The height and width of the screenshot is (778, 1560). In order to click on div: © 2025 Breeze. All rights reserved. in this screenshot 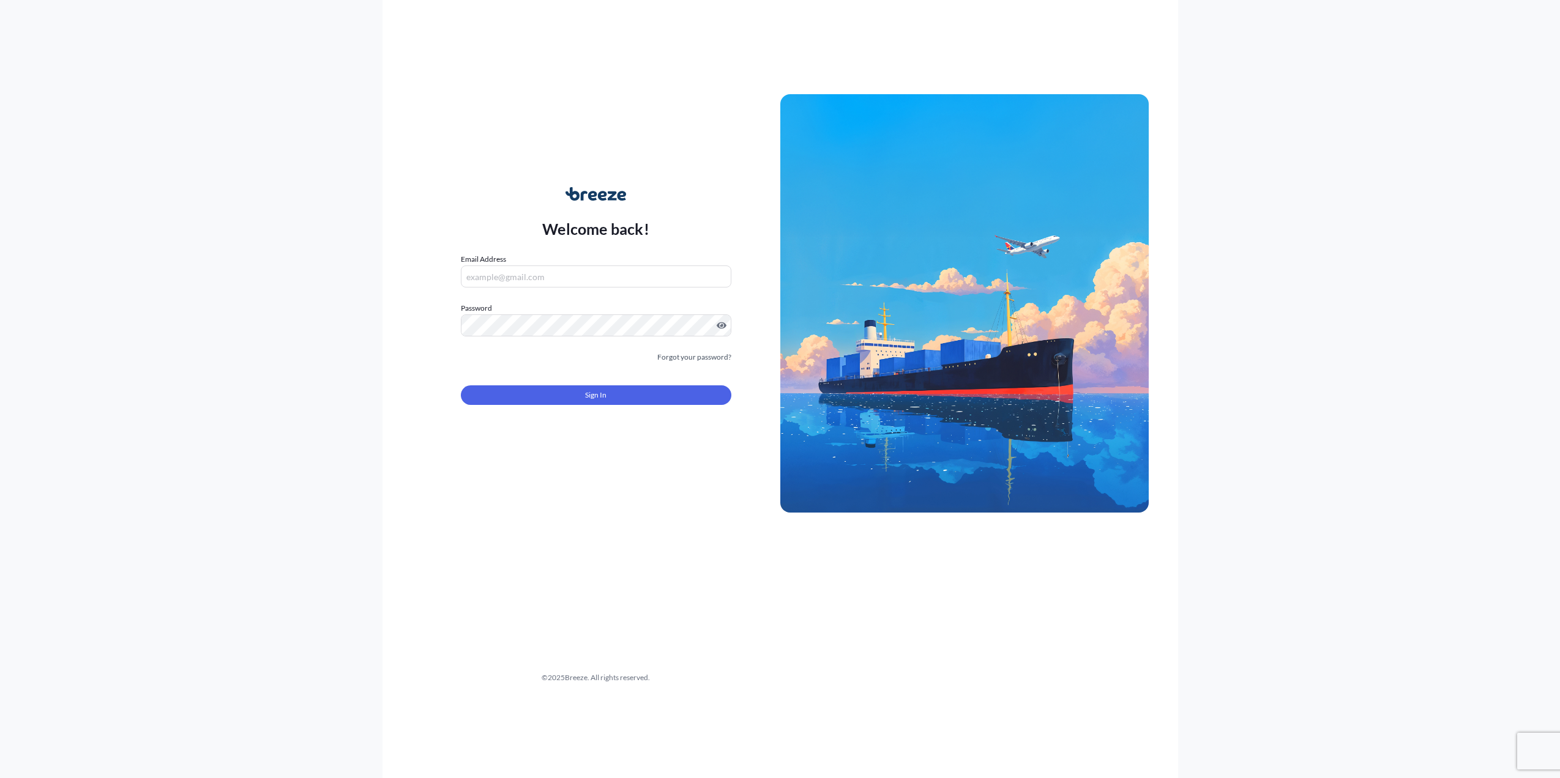, I will do `click(596, 678)`.